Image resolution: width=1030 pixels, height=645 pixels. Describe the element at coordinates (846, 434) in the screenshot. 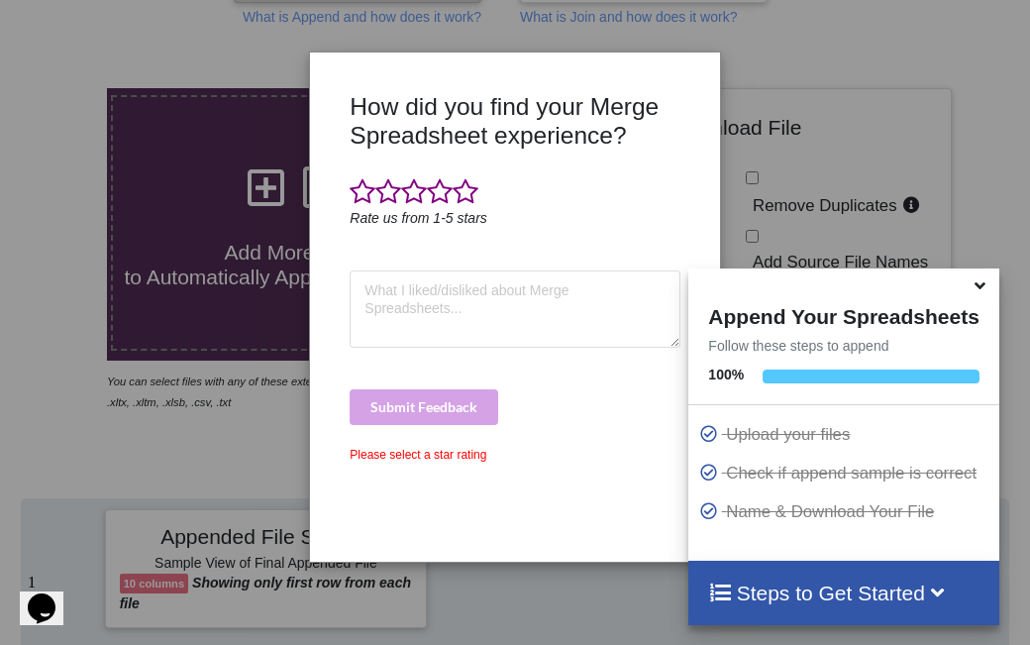

I see `p: Upload your files` at that location.